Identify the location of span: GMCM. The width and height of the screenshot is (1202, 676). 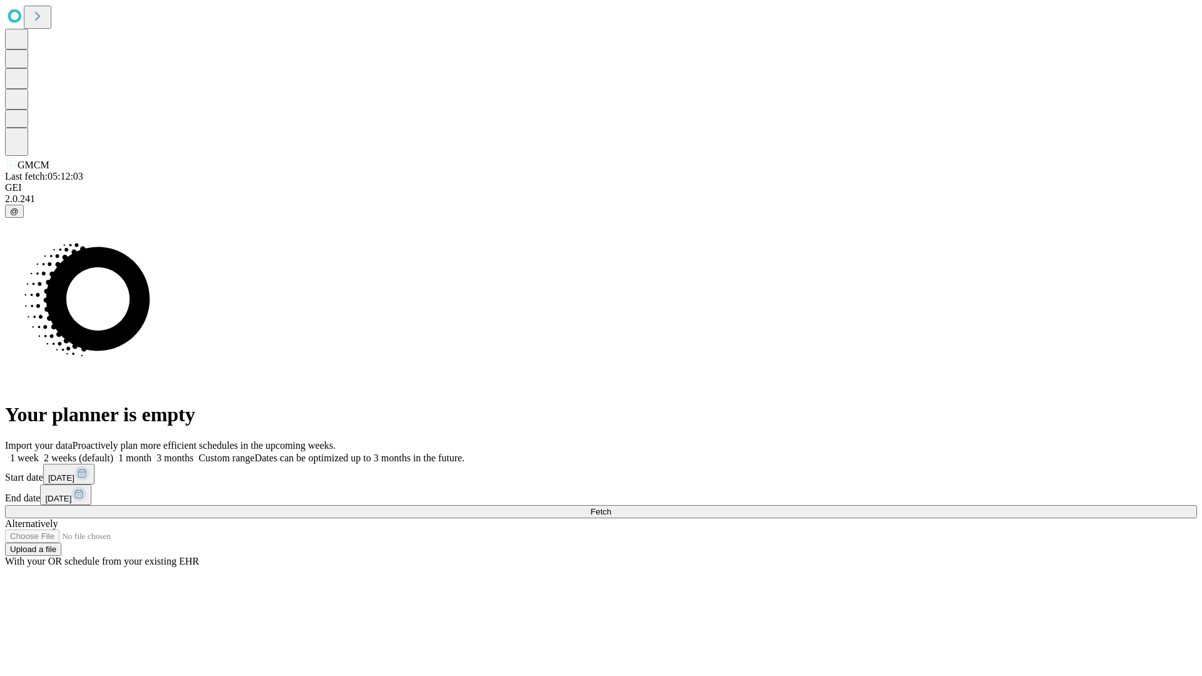
(33, 165).